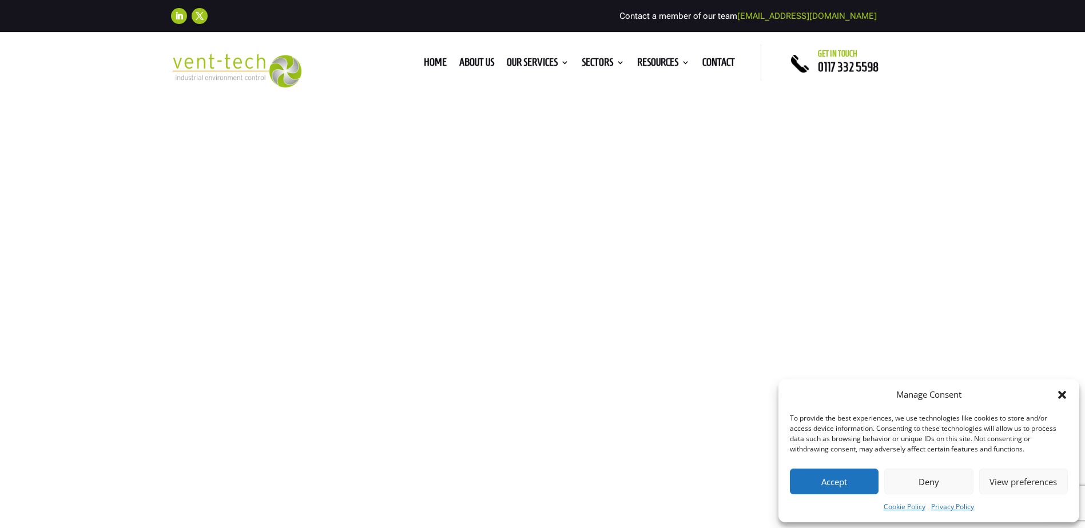 The width and height of the screenshot is (1085, 528). What do you see at coordinates (476, 65) in the screenshot?
I see `a: About us` at bounding box center [476, 65].